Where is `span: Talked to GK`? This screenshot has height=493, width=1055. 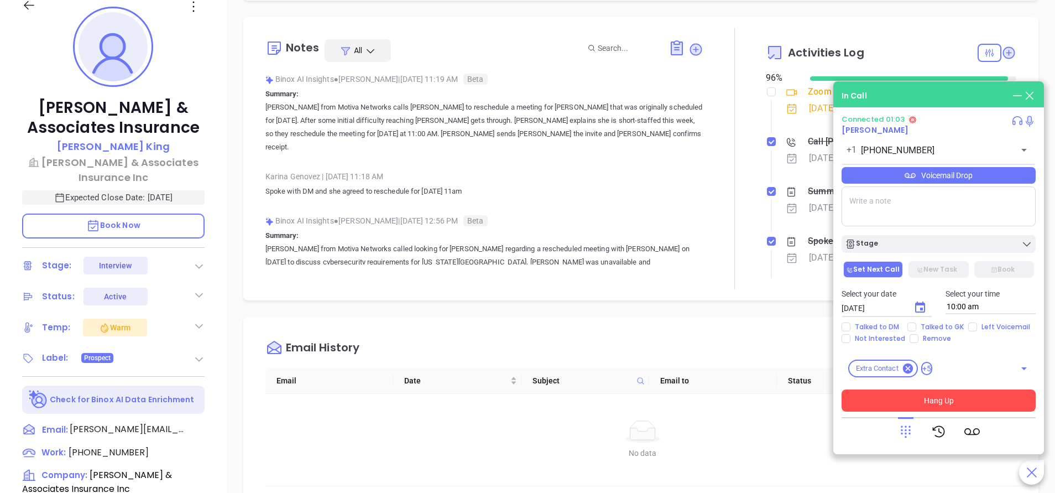 span: Talked to GK is located at coordinates (942, 327).